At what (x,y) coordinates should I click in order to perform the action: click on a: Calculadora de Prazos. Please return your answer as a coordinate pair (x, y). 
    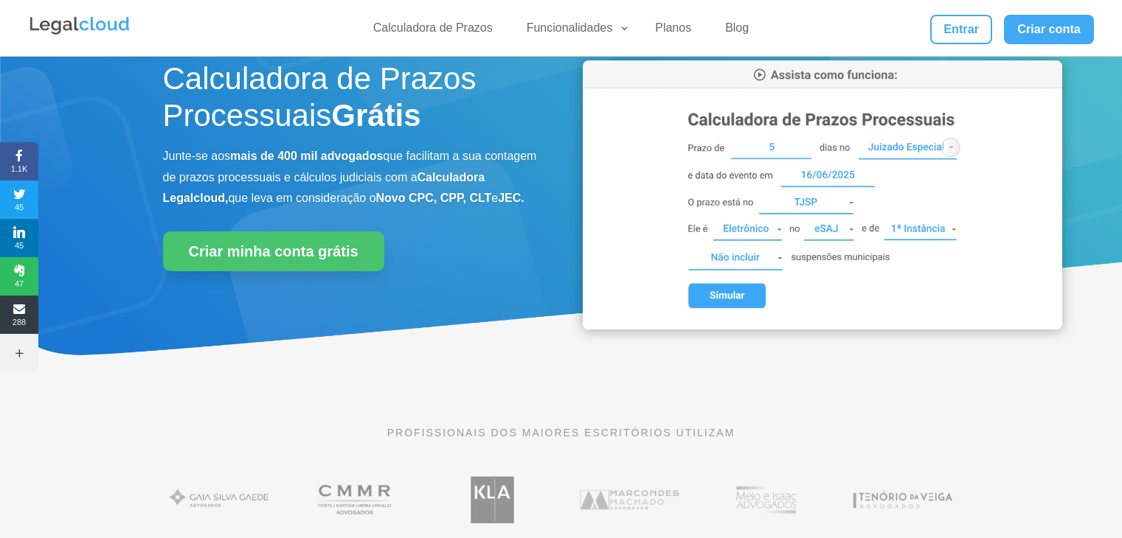
    Looking at the image, I should click on (433, 31).